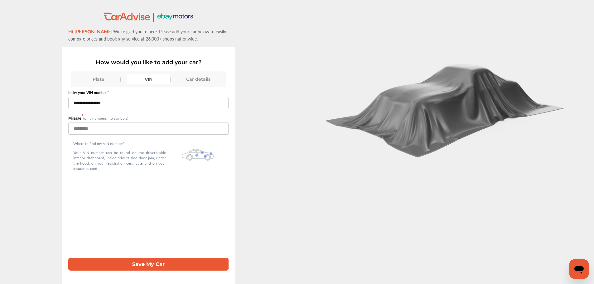 This screenshot has height=284, width=594. What do you see at coordinates (149, 93) in the screenshot?
I see `label: Enter your VIN number` at bounding box center [149, 93].